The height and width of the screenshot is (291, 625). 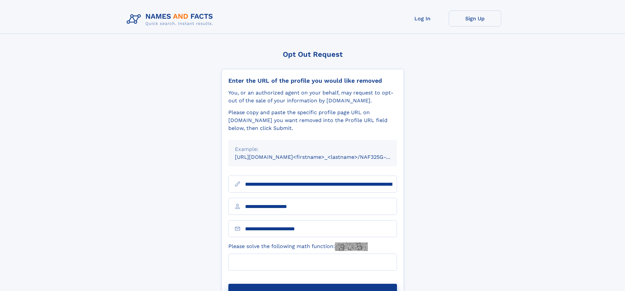 What do you see at coordinates (298, 247) in the screenshot?
I see `label: Please solve the following math function:` at bounding box center [298, 247].